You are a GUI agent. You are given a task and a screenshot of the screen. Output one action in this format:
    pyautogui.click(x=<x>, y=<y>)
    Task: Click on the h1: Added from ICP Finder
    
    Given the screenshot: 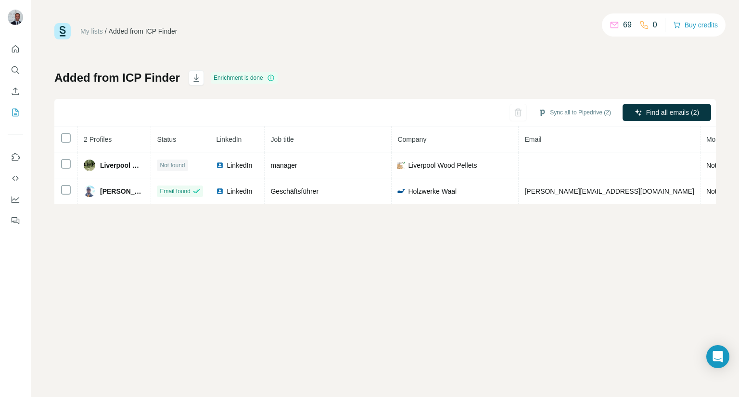 What is the action you would take?
    pyautogui.click(x=117, y=78)
    